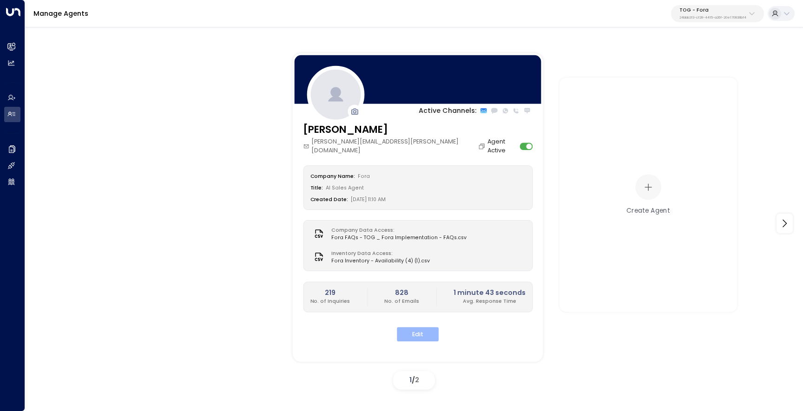  What do you see at coordinates (717, 13) in the screenshot?
I see `button: TOG - Fora24bbb2f3-cf28-4415-a26f-20e170838bf4` at bounding box center [717, 13].